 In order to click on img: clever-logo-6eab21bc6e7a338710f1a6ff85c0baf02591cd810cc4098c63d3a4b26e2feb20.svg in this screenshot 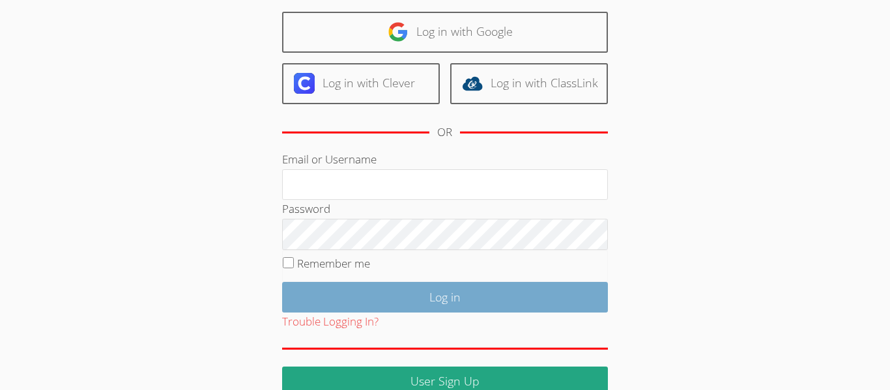, I will do `click(304, 83)`.